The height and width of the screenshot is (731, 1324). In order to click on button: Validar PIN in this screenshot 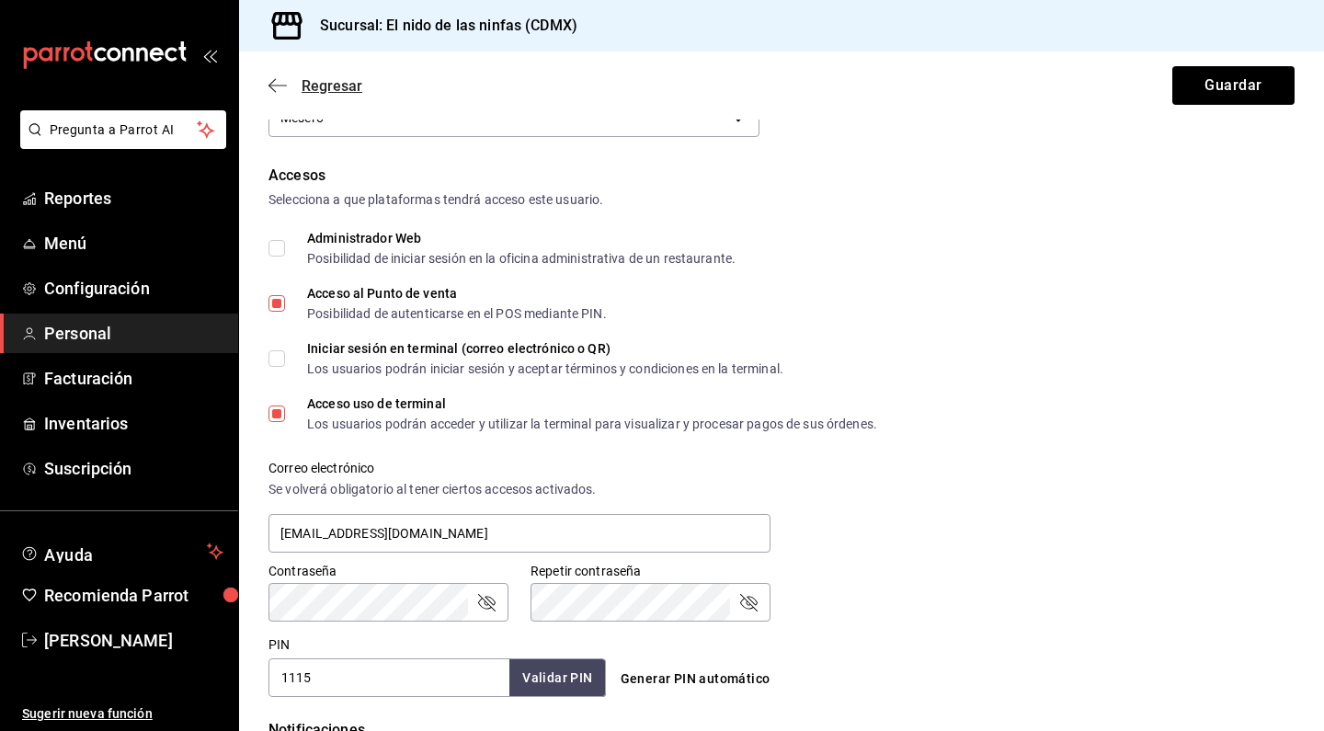, I will do `click(557, 678)`.